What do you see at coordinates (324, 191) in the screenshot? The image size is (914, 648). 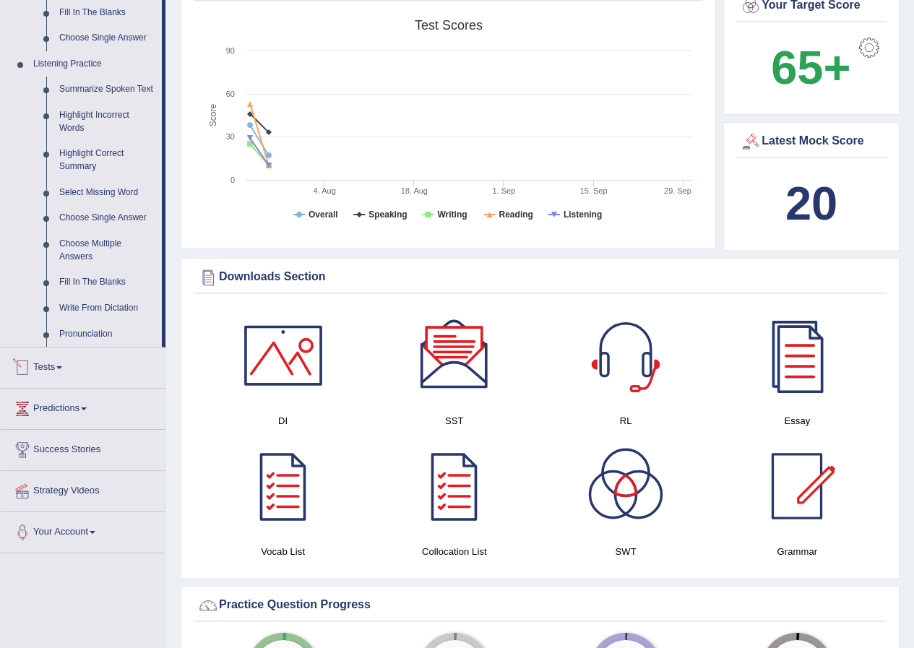 I see `tspan: 4. Aug` at bounding box center [324, 191].